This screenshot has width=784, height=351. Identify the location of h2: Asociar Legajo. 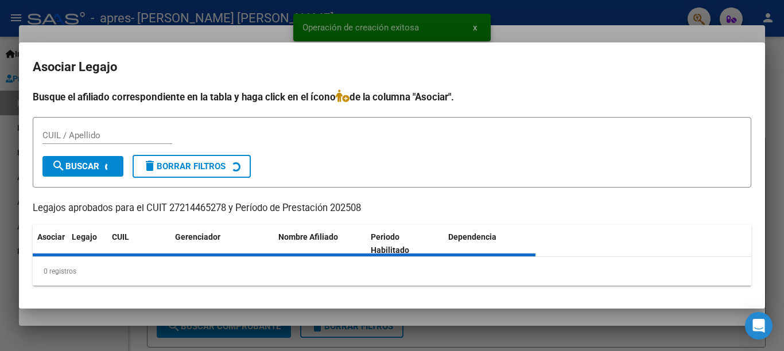
(392, 67).